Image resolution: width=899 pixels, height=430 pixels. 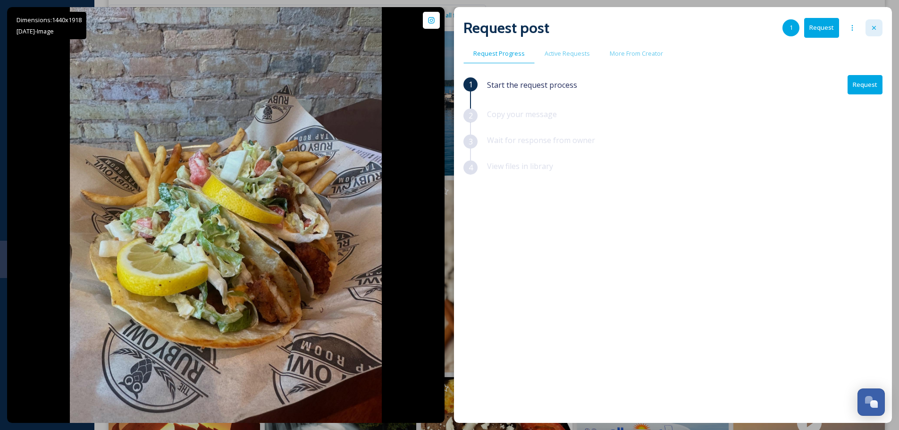 What do you see at coordinates (522, 114) in the screenshot?
I see `span: Copy your message` at bounding box center [522, 114].